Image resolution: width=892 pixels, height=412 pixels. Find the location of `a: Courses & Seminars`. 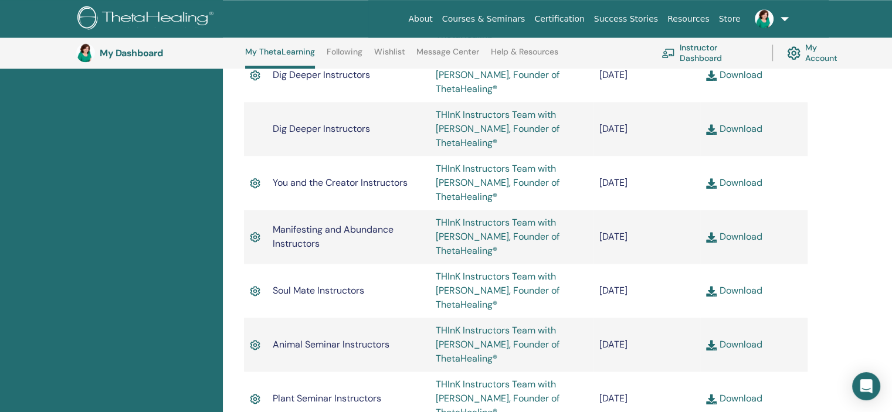

a: Courses & Seminars is located at coordinates (484, 19).